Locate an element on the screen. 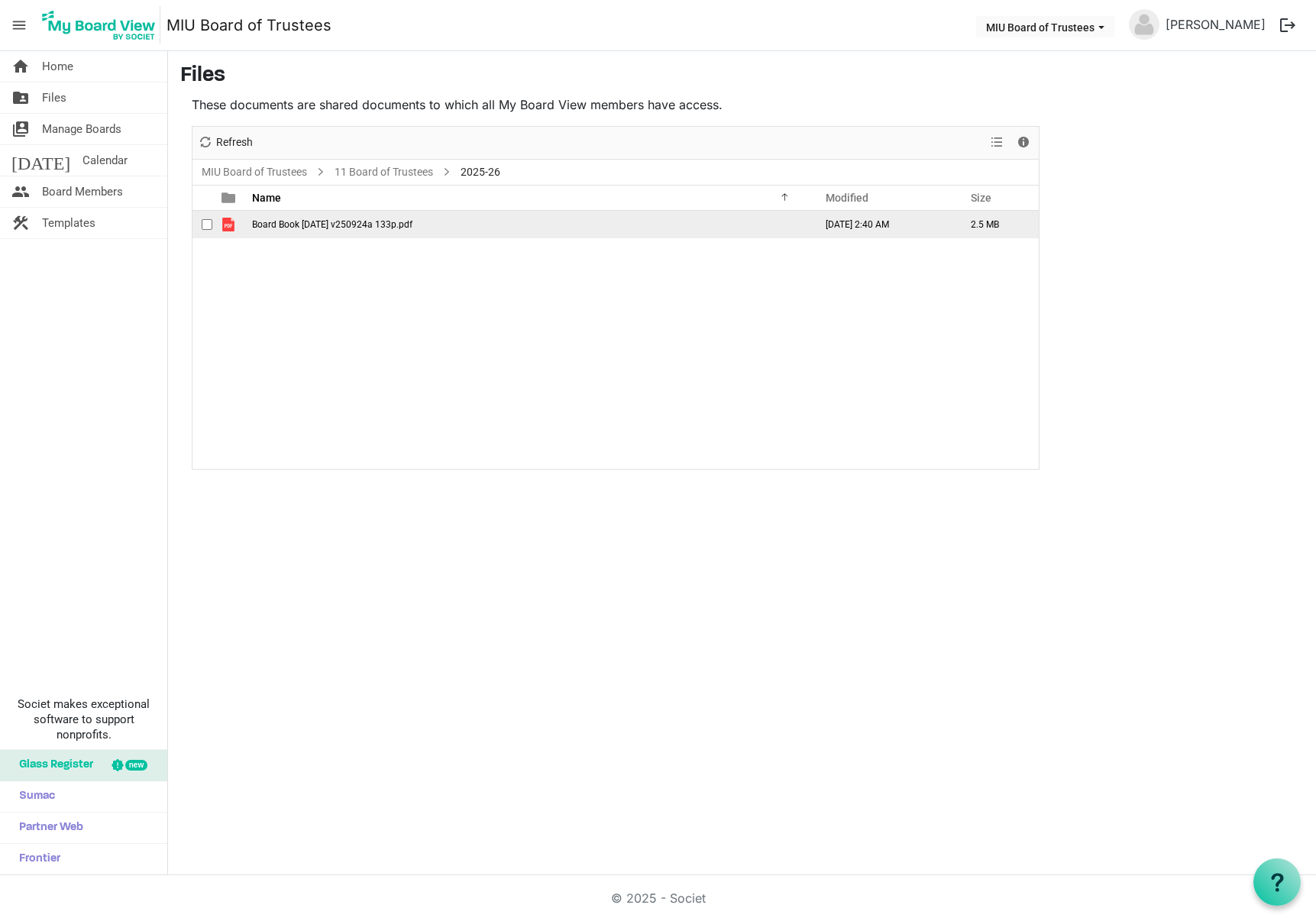  td: September 25, 2025 2:40 AM column header Modified is located at coordinates (882, 225).